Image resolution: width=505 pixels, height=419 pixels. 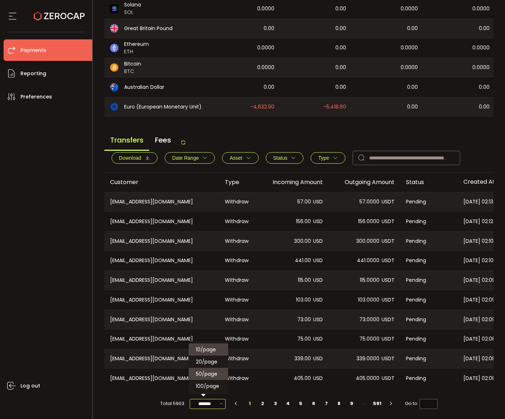 I want to click on li: 3, so click(x=275, y=404).